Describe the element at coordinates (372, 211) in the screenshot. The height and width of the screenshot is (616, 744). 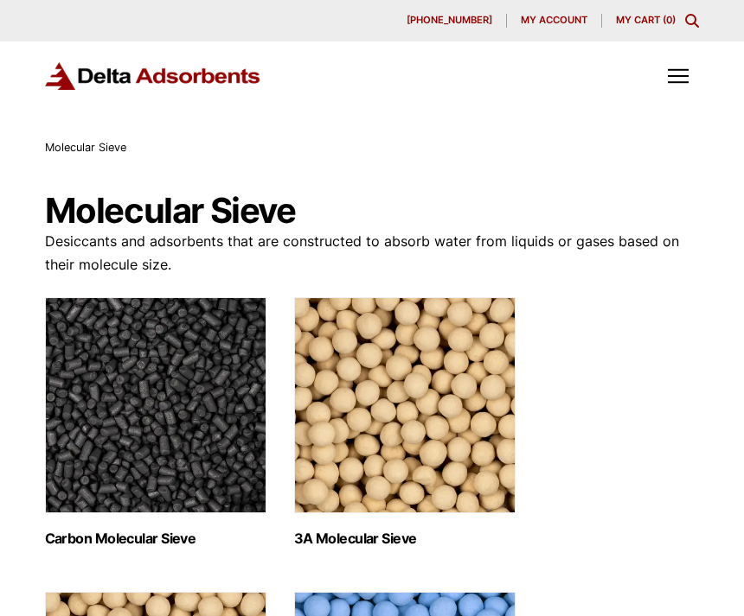
I see `h1: Molecular Sieve` at that location.